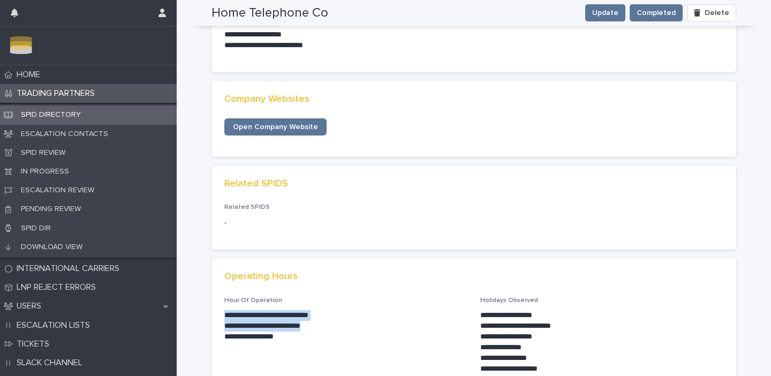 This screenshot has height=376, width=771. Describe the element at coordinates (267, 100) in the screenshot. I see `h2: Company Websites` at that location.